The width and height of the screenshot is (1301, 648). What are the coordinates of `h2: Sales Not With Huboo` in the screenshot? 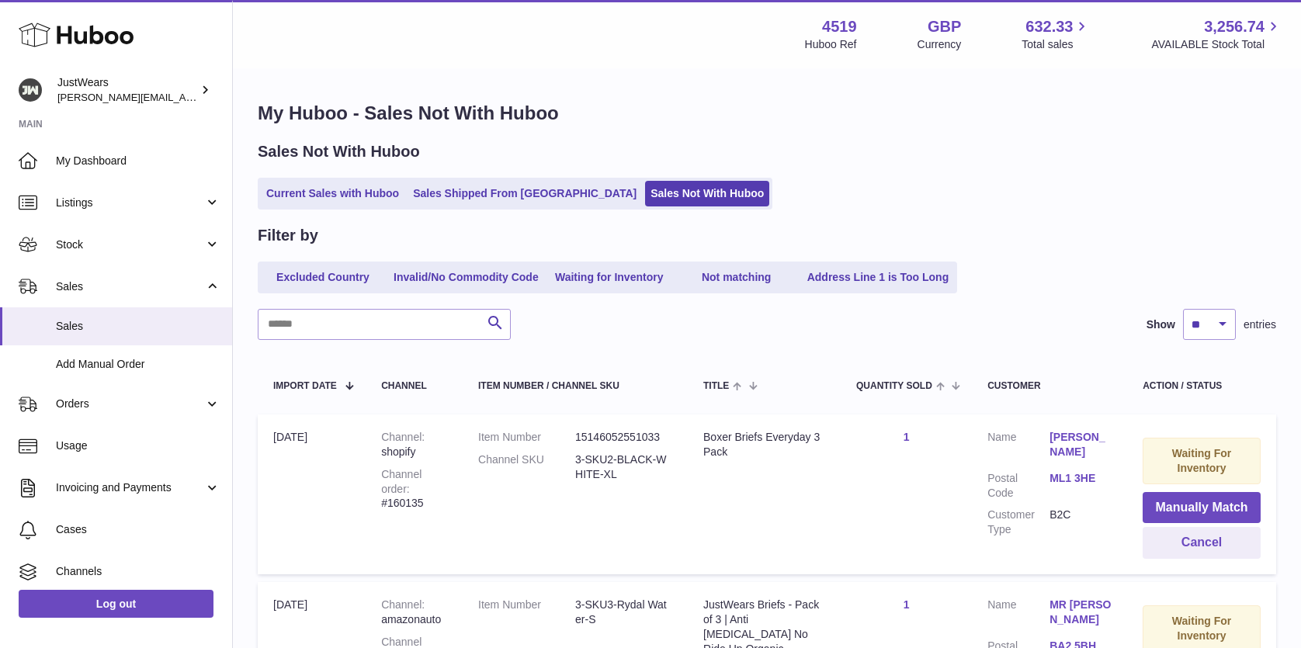 It's located at (338, 151).